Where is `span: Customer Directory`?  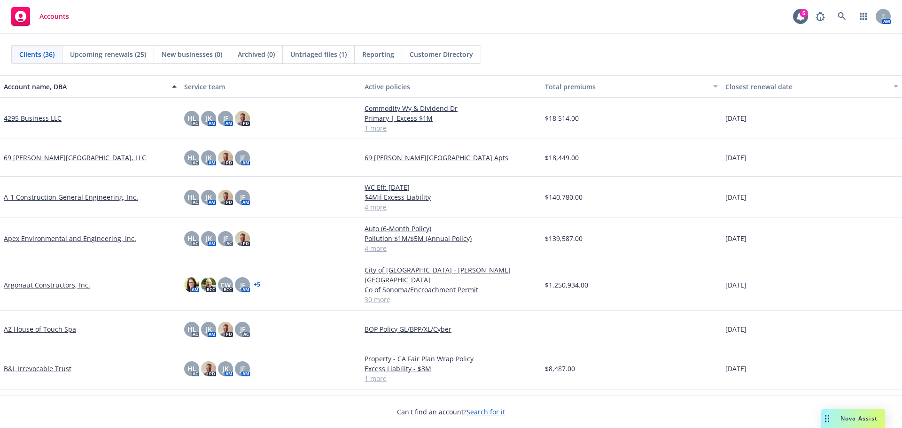
span: Customer Directory is located at coordinates (441, 54).